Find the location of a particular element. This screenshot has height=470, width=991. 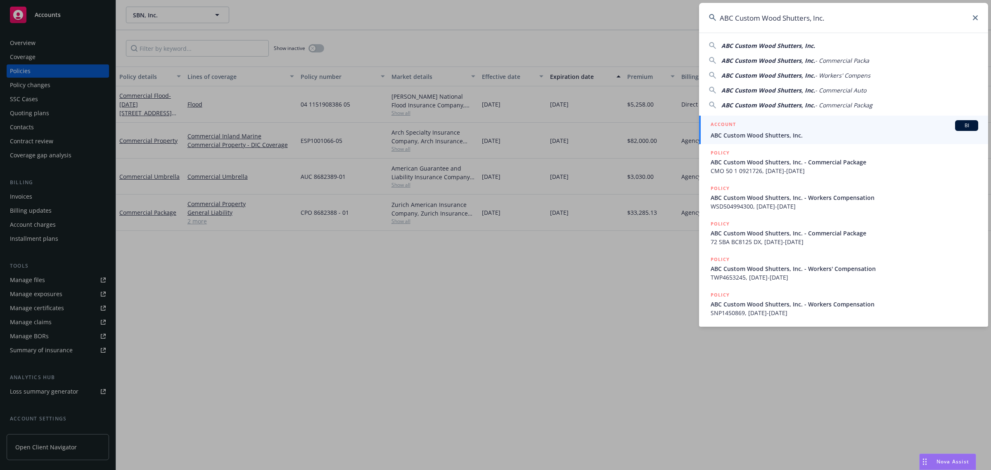

span: ABC Custom Wood Shutters, Inc. - Workers' Compensation is located at coordinates (845, 268).